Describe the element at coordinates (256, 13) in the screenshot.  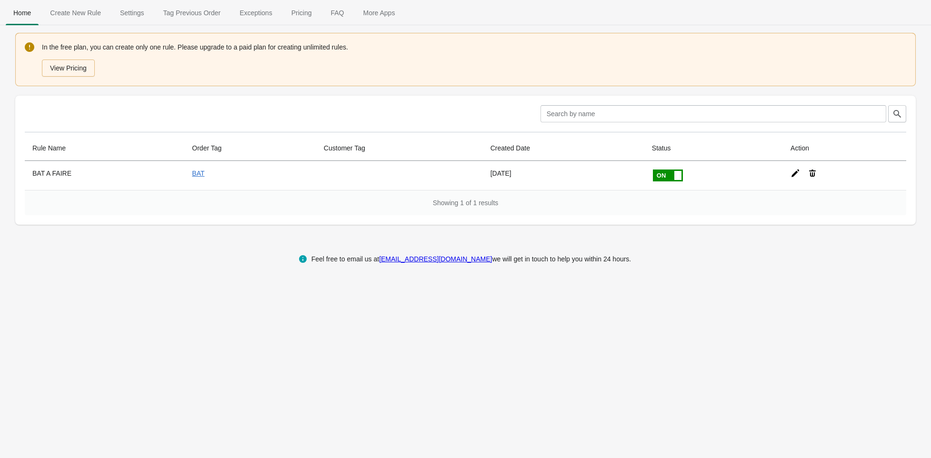
I see `span: Exceptions` at that location.